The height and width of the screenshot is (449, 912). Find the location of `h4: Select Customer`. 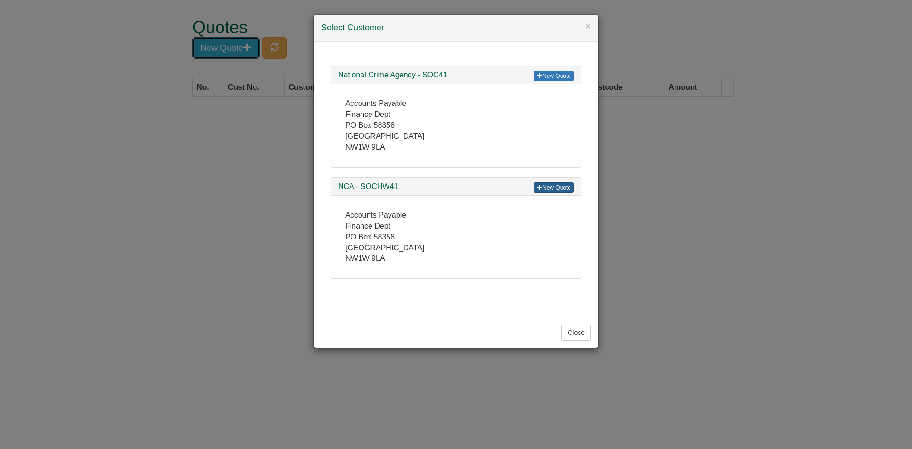

h4: Select Customer is located at coordinates (456, 28).